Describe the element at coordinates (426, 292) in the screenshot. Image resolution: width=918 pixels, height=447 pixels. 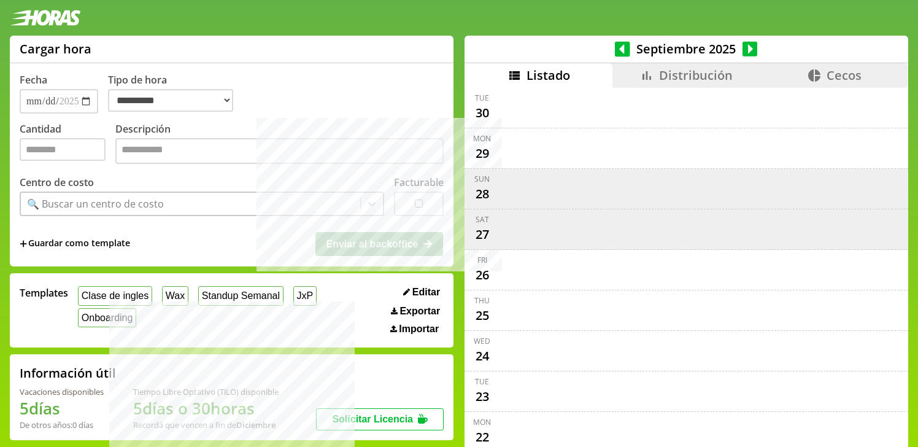
I see `span: Editar` at that location.